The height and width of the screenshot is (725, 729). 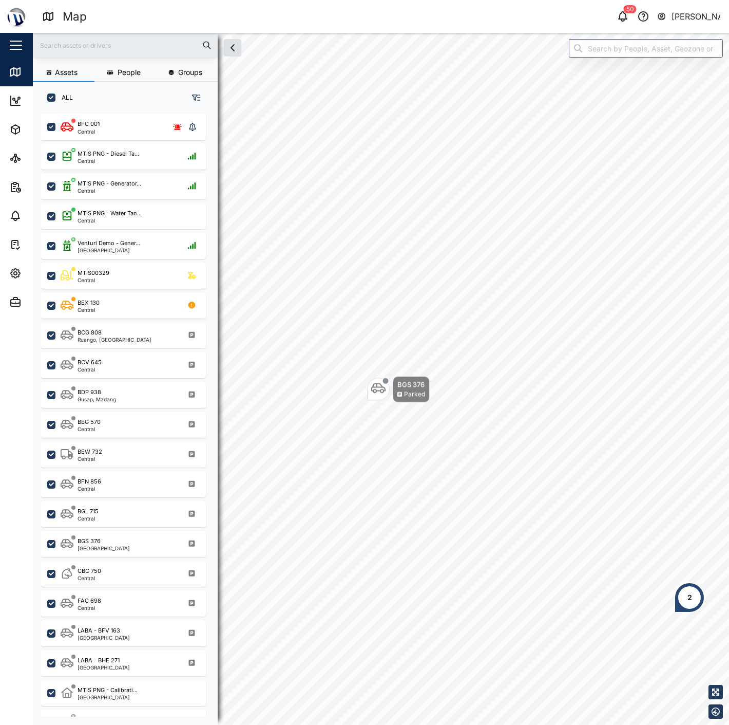 What do you see at coordinates (109, 213) in the screenshot?
I see `div: MTIS PNG - Water Tan...` at bounding box center [109, 213].